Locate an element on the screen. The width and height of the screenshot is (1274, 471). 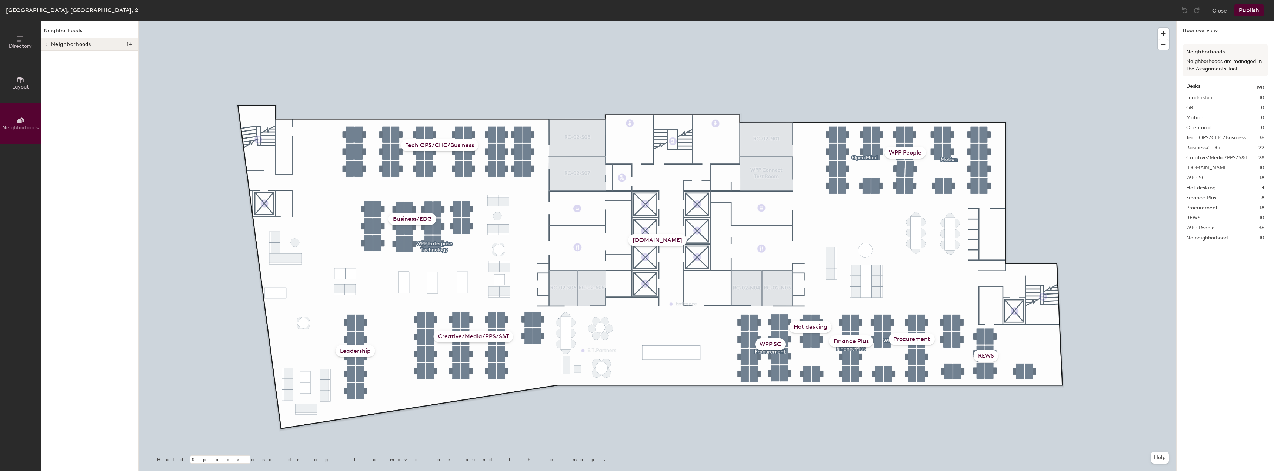
div: Hot desking is located at coordinates (810, 327).